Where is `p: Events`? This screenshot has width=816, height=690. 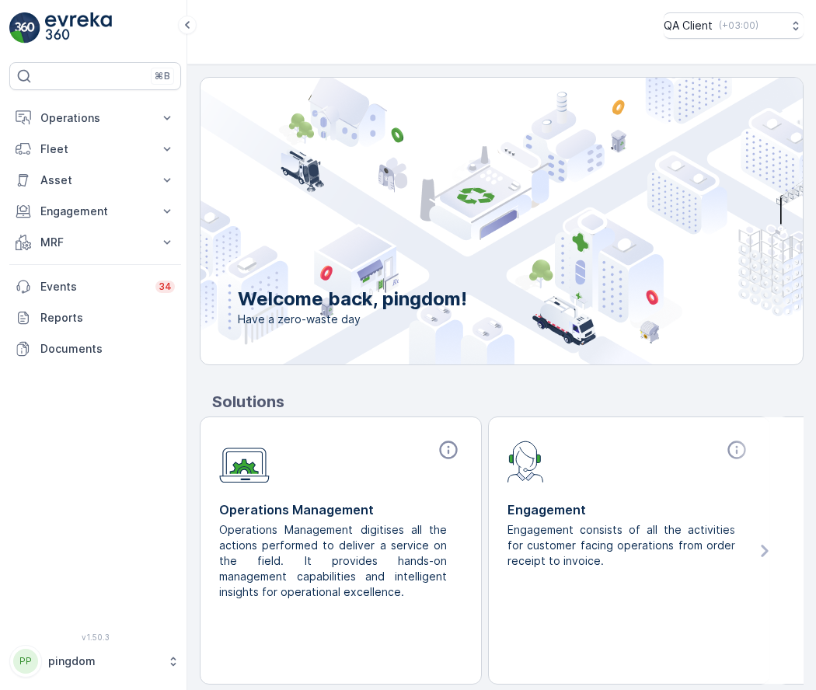 p: Events is located at coordinates (93, 287).